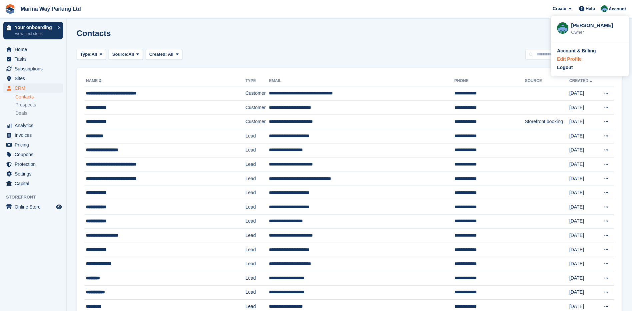  What do you see at coordinates (560, 9) in the screenshot?
I see `span: Create` at bounding box center [560, 9].